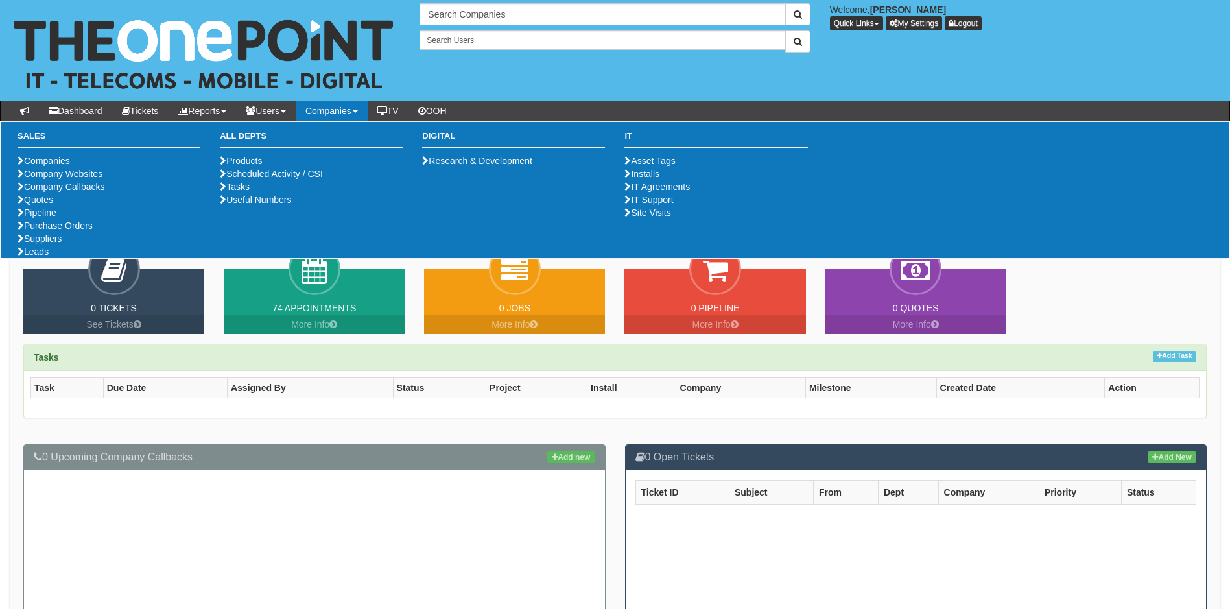 This screenshot has width=1230, height=609. I want to click on th: Action, so click(1152, 388).